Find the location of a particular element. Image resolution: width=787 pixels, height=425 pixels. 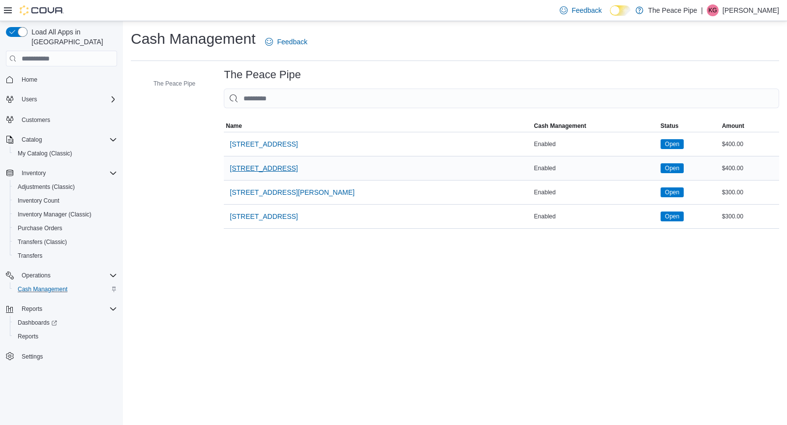

span: Inventory Count is located at coordinates (38, 201).